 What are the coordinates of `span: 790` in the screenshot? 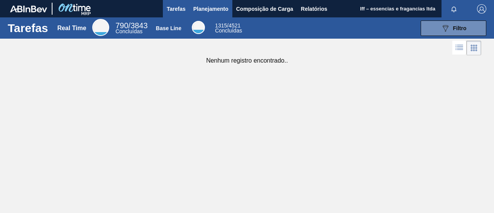 It's located at (122, 25).